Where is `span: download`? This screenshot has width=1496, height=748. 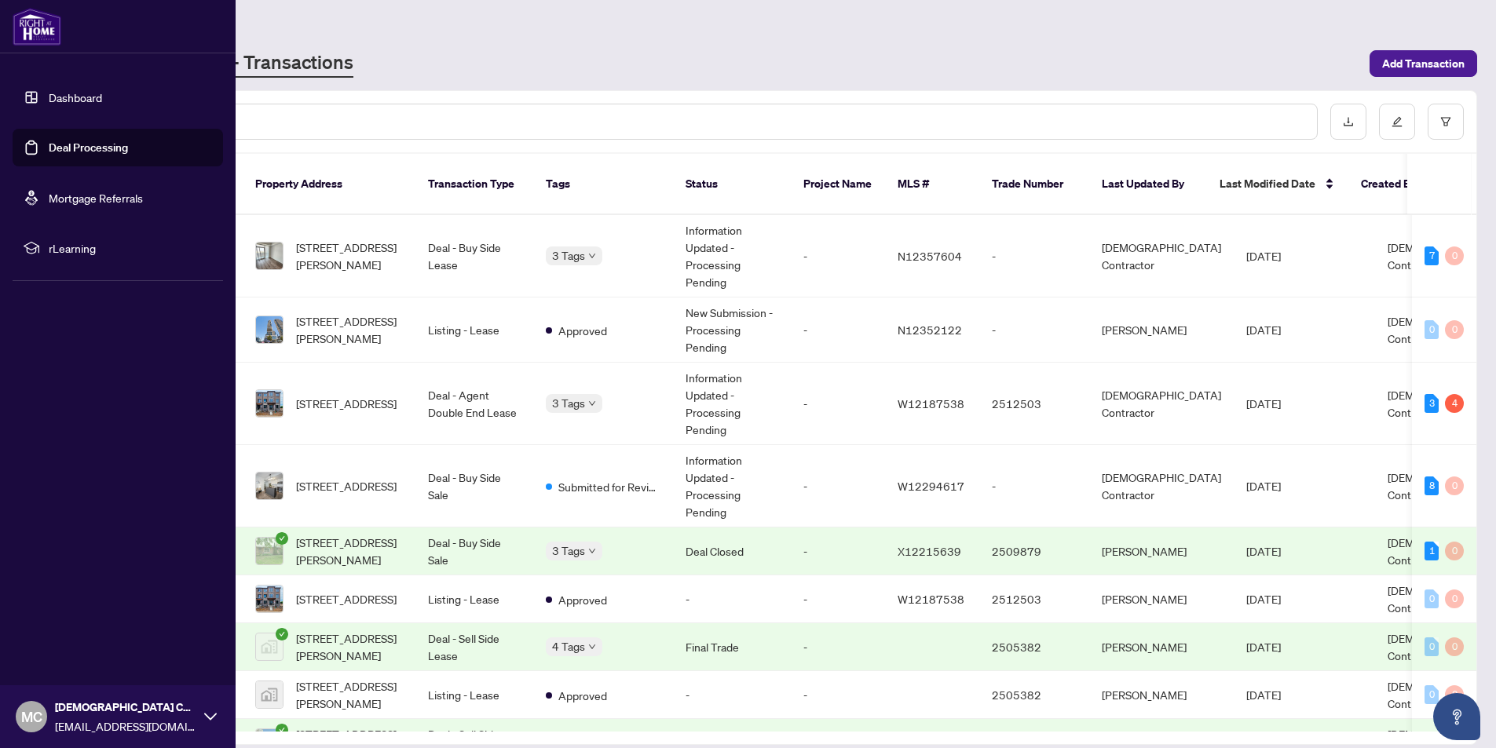 span: download is located at coordinates (1348, 122).